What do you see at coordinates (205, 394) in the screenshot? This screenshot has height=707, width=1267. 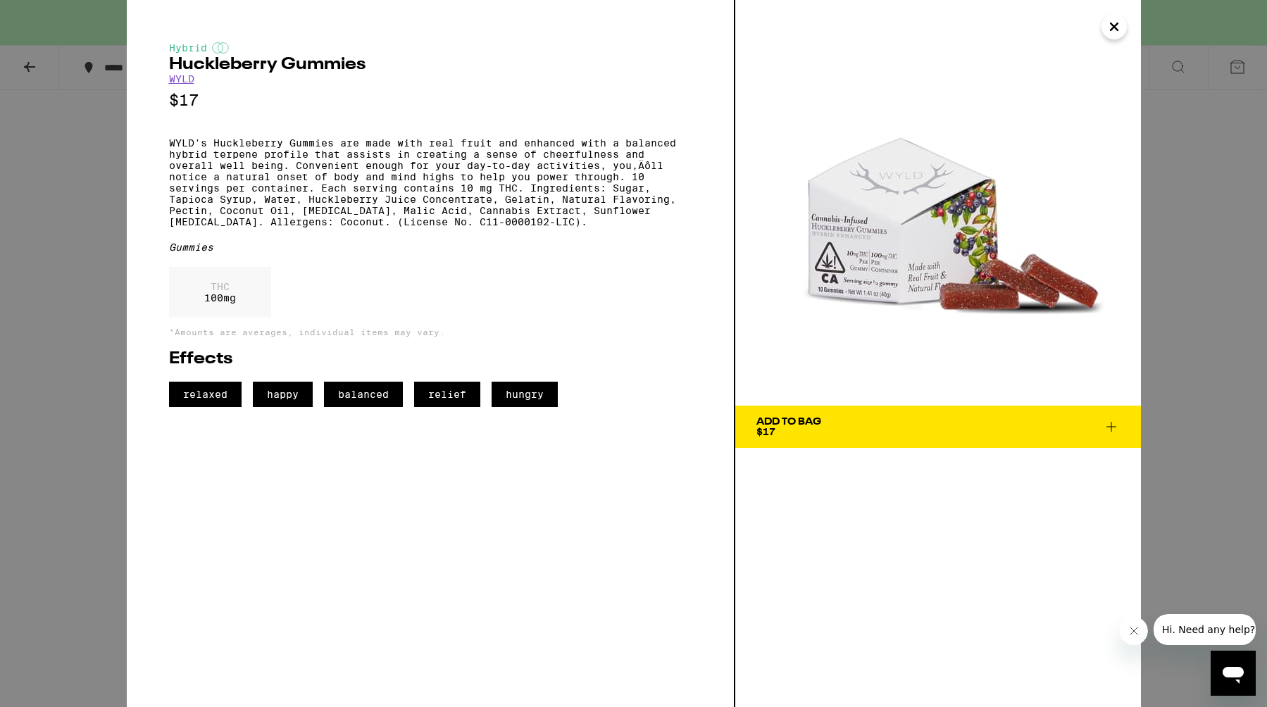 I see `span: relaxed` at bounding box center [205, 394].